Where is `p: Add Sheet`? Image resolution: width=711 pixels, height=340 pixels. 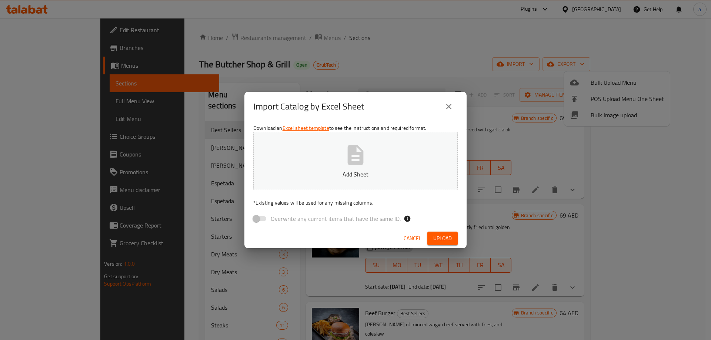
p: Add Sheet is located at coordinates (356, 174).